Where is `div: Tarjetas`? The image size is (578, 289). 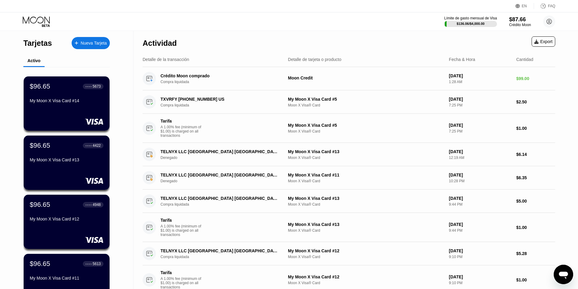 div: Tarjetas is located at coordinates (38, 43).